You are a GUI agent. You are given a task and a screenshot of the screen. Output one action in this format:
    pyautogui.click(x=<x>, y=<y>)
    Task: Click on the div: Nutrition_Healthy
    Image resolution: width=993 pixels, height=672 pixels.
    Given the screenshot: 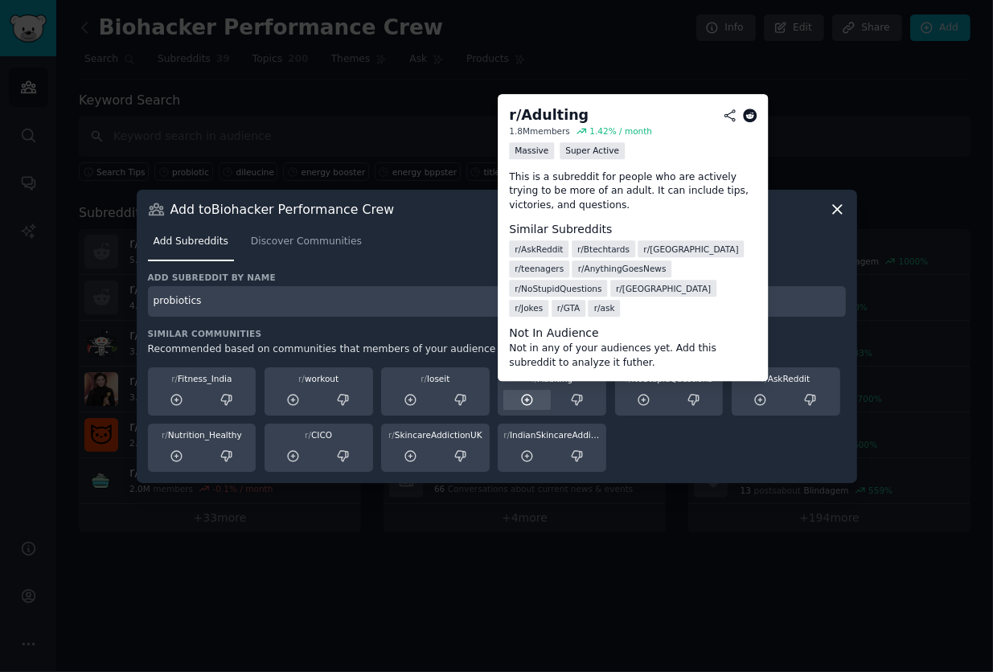 What is the action you would take?
    pyautogui.click(x=202, y=435)
    